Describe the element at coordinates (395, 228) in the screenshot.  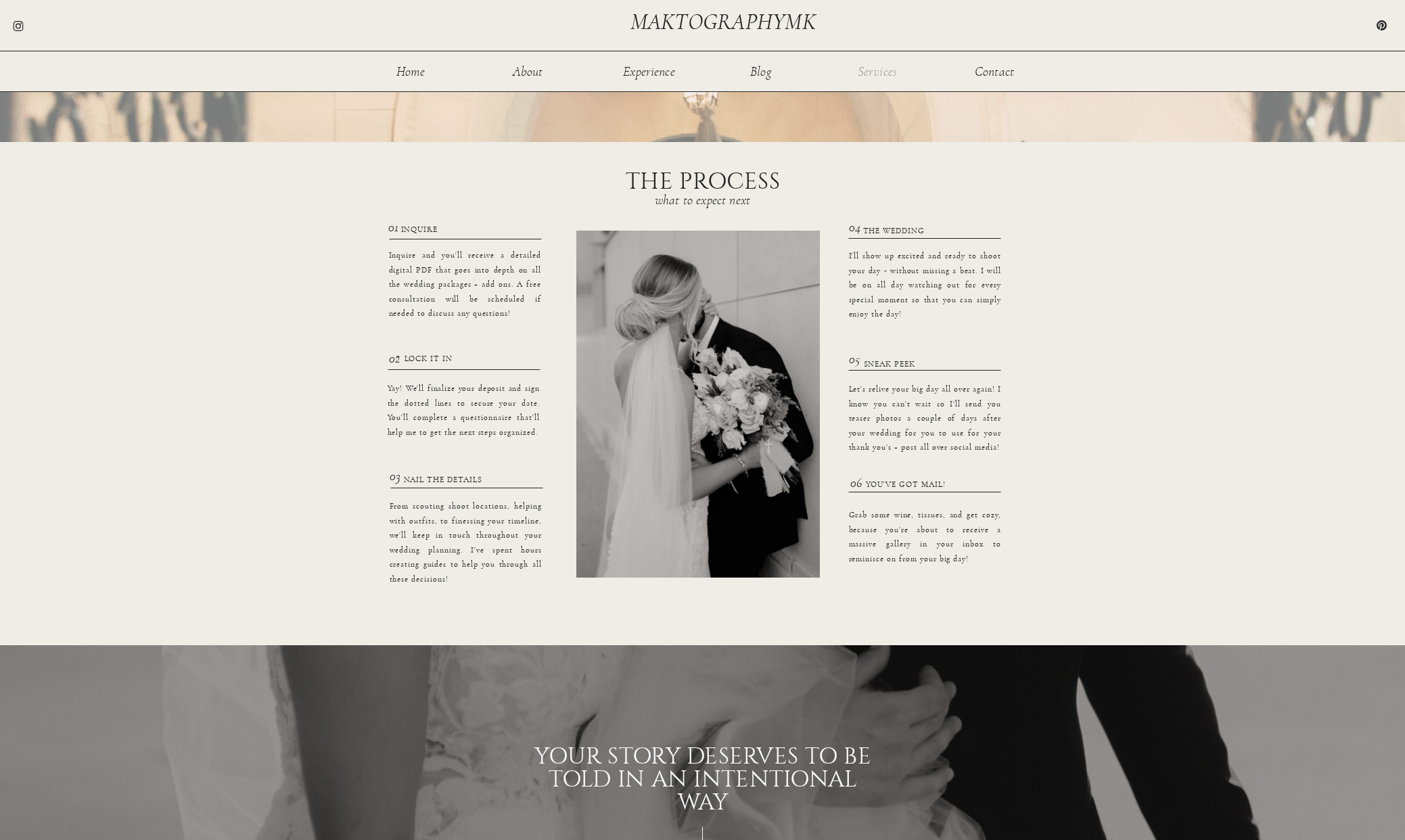
I see `h3: 01` at that location.